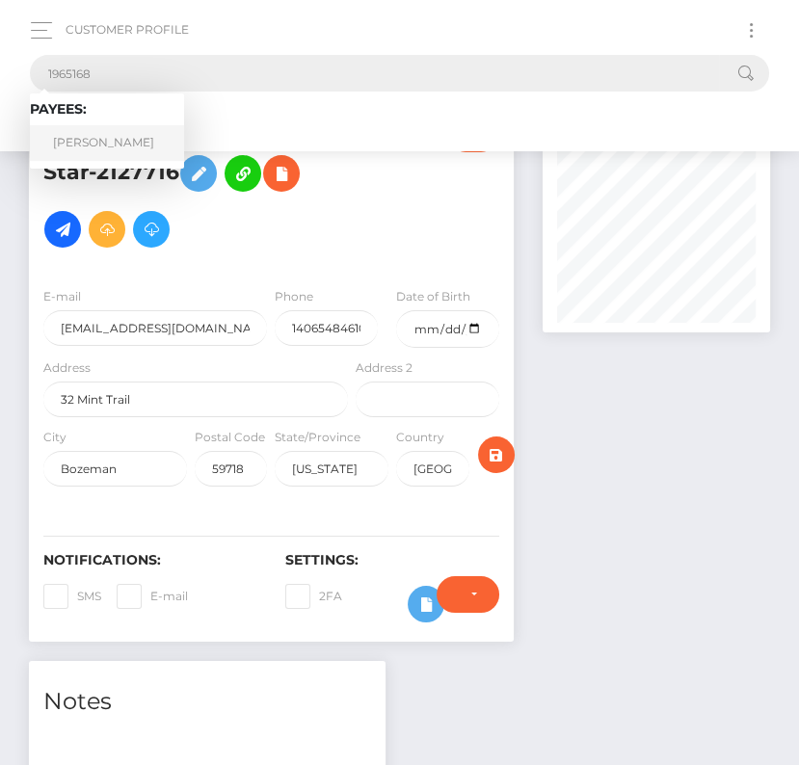 The width and height of the screenshot is (799, 765). Describe the element at coordinates (127, 30) in the screenshot. I see `a: Customer Profile` at that location.